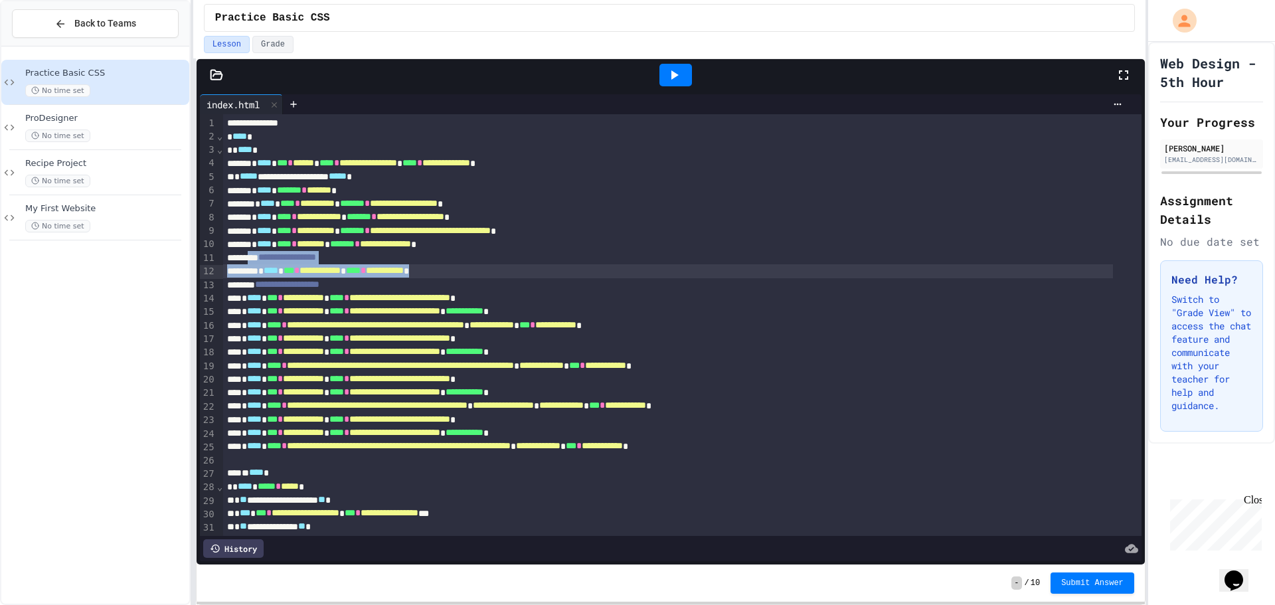 Image resolution: width=1275 pixels, height=605 pixels. I want to click on div: 31, so click(208, 528).